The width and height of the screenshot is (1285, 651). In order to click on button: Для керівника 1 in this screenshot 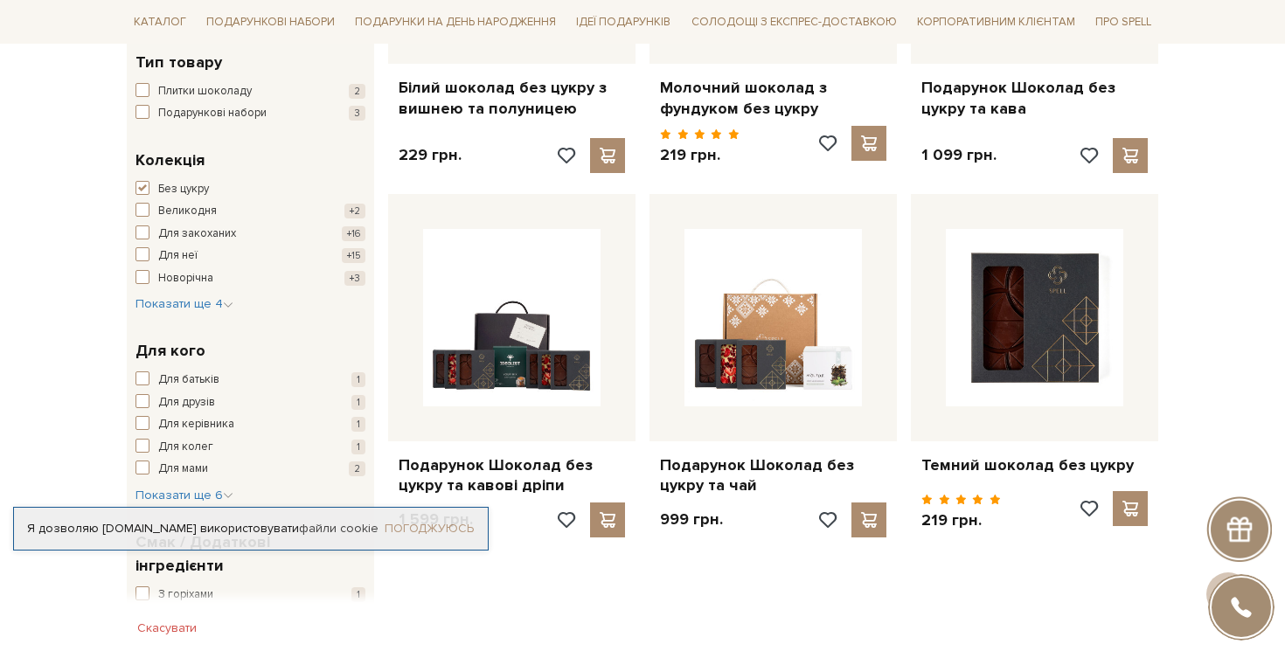, I will do `click(250, 425)`.